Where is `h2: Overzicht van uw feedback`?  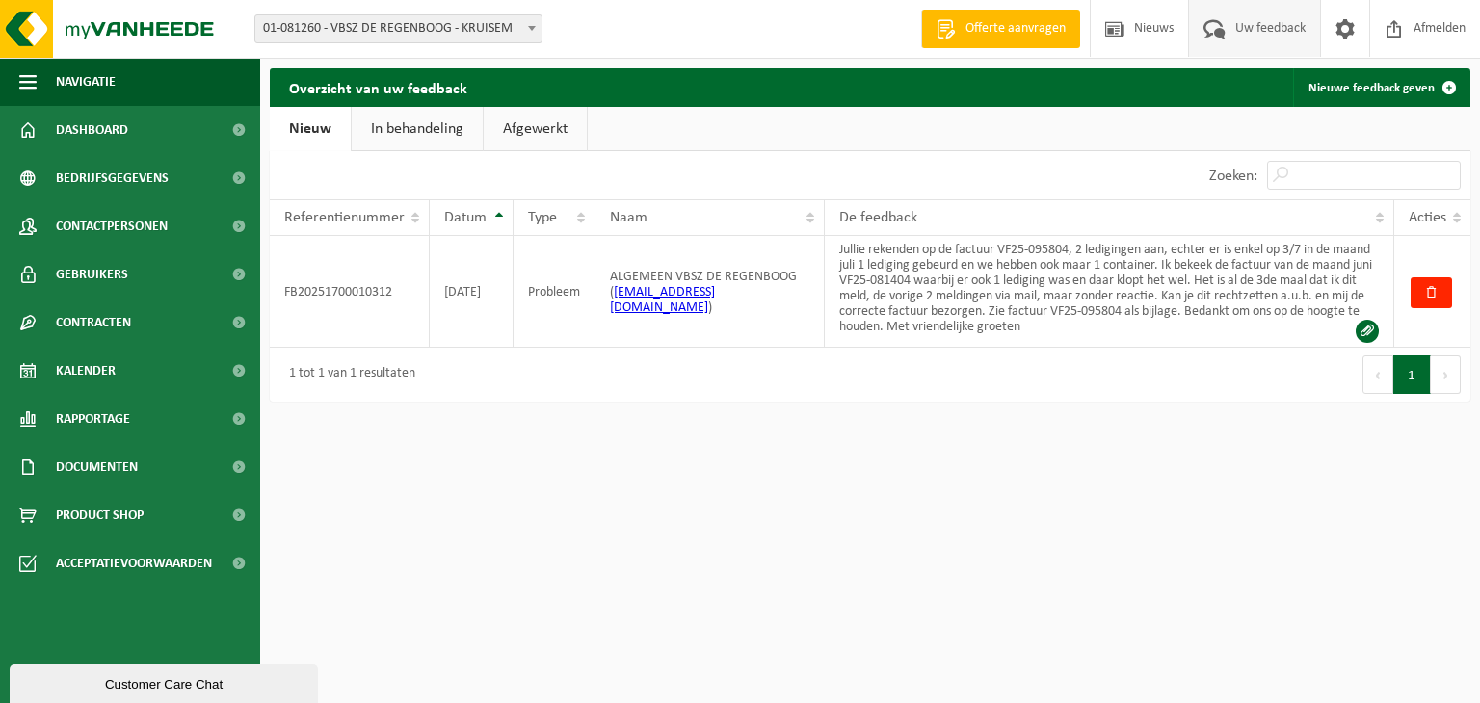 h2: Overzicht van uw feedback is located at coordinates (378, 87).